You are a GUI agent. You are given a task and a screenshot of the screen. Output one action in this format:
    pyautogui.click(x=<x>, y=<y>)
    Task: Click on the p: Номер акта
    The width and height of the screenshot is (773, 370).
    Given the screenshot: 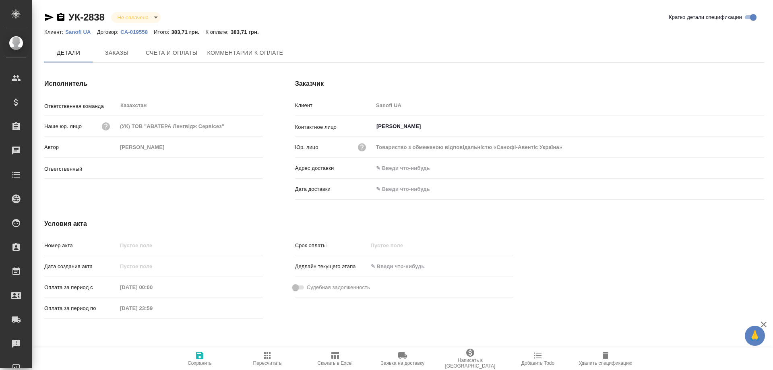 What is the action you would take?
    pyautogui.click(x=81, y=246)
    